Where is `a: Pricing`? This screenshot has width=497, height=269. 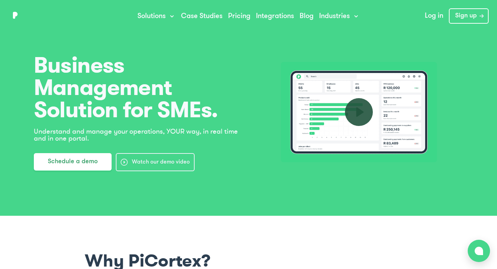
a: Pricing is located at coordinates (239, 16).